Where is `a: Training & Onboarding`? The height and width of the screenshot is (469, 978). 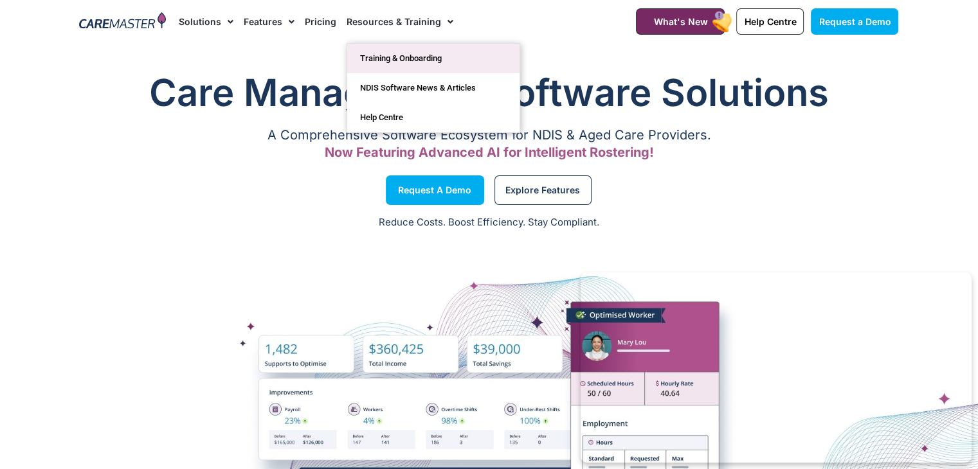 a: Training & Onboarding is located at coordinates (433, 59).